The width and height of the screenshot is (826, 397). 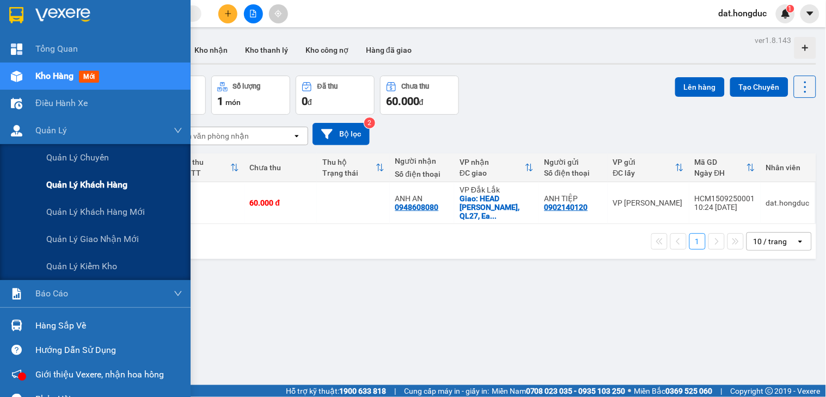 I want to click on img: solution-icon, so click(x=16, y=294).